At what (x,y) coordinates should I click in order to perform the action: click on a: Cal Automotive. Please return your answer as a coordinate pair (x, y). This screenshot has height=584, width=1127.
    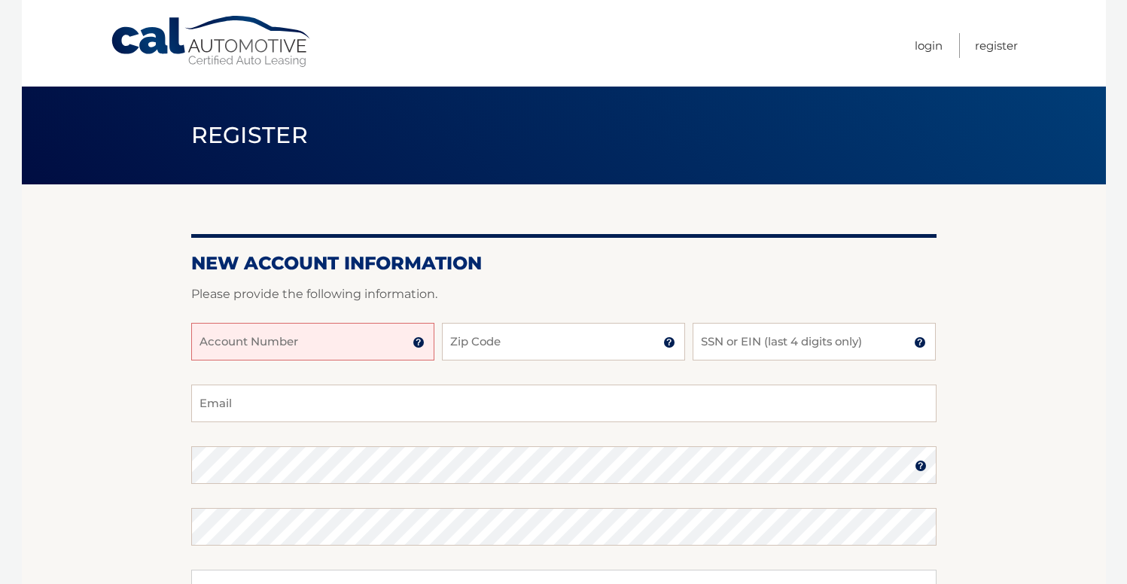
    Looking at the image, I should click on (212, 41).